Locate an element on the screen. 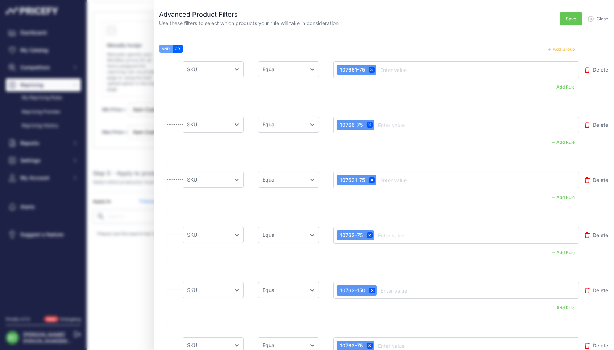 The width and height of the screenshot is (614, 350). h2: Advanced Product Filters is located at coordinates (249, 15).